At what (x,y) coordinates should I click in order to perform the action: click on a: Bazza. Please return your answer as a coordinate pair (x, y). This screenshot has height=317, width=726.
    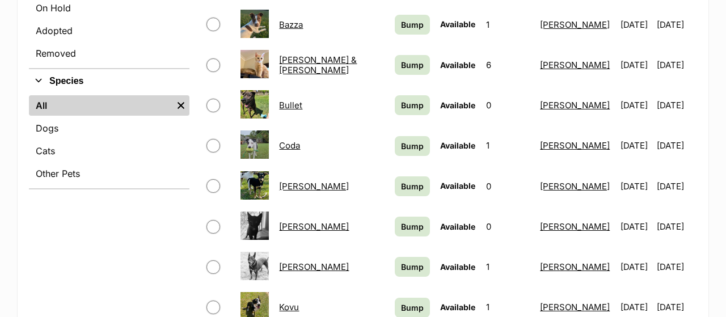
    Looking at the image, I should click on (291, 24).